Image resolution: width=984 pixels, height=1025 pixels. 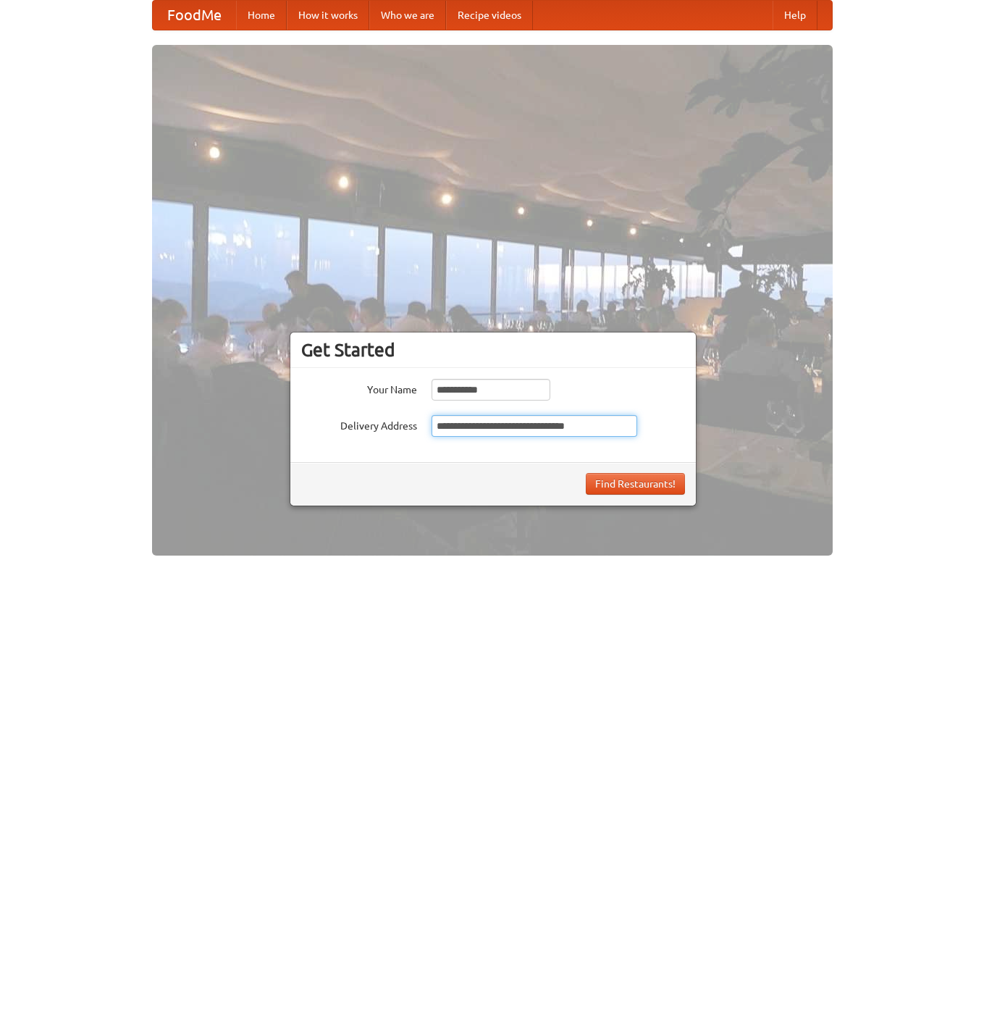 I want to click on a: Who we are, so click(x=408, y=15).